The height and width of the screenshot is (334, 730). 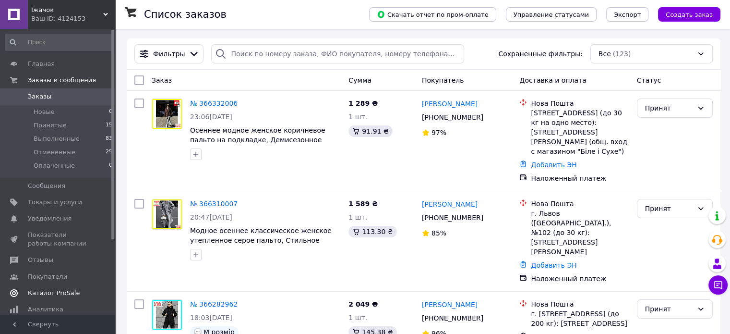 What do you see at coordinates (258, 145) in the screenshot?
I see `a: Осеннее модное женское коричневое пальто на подкладке, Демисезонное короткое теплое женское пальт...` at bounding box center [258, 145].